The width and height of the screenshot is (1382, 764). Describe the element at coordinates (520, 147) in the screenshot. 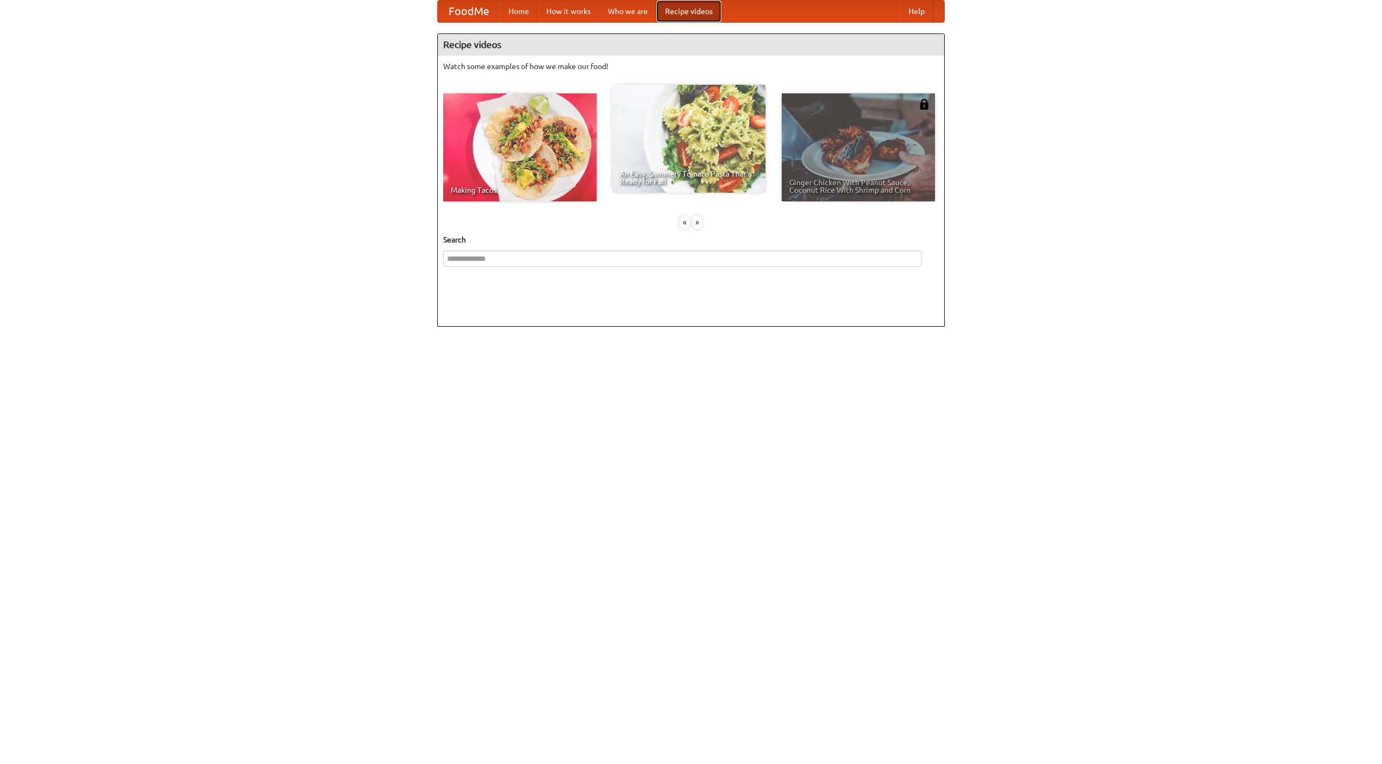

I see `a: Making Tacos` at that location.